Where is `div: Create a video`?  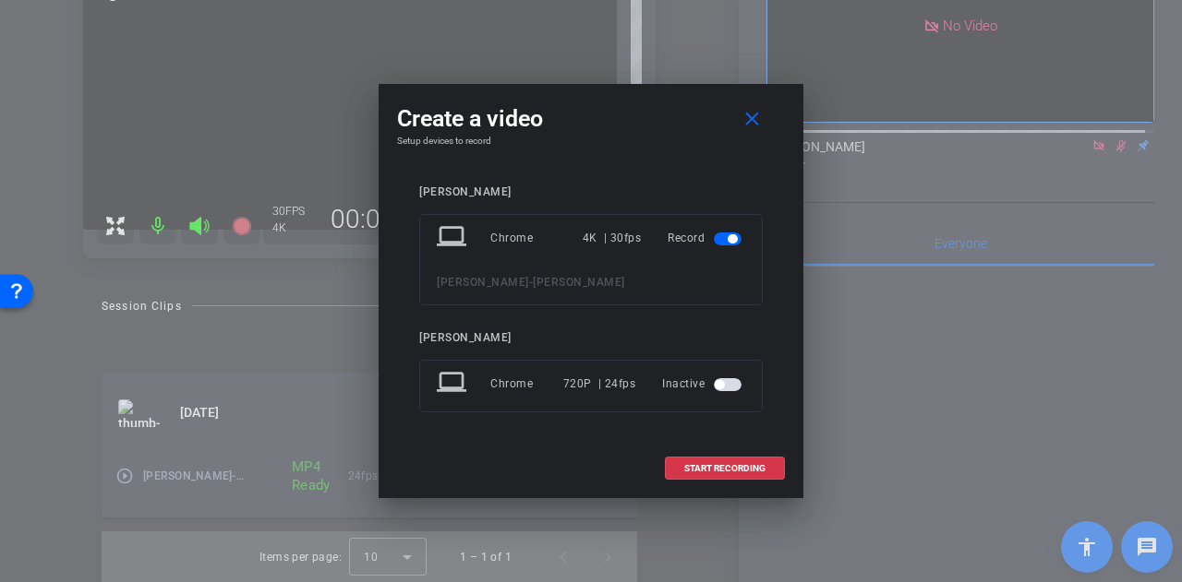
div: Create a video is located at coordinates (591, 119).